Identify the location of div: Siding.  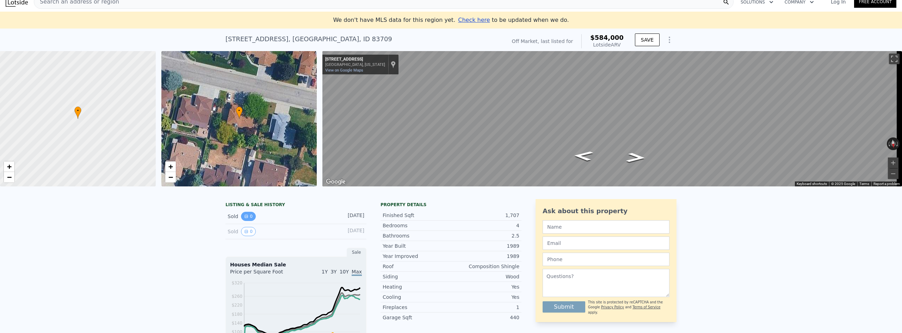
(417, 277).